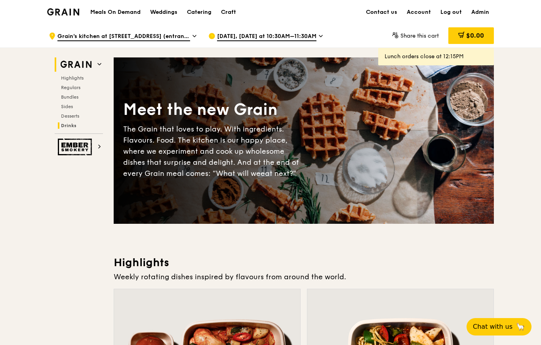 The height and width of the screenshot is (345, 541). I want to click on div: Lunch orders close at 12:15PM, so click(436, 57).